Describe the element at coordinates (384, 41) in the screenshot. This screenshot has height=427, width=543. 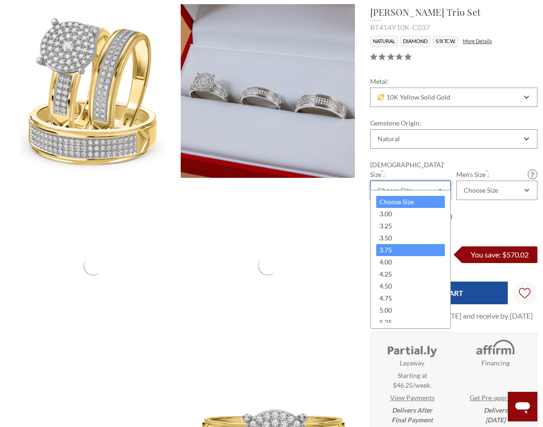
I see `li: Natural` at that location.